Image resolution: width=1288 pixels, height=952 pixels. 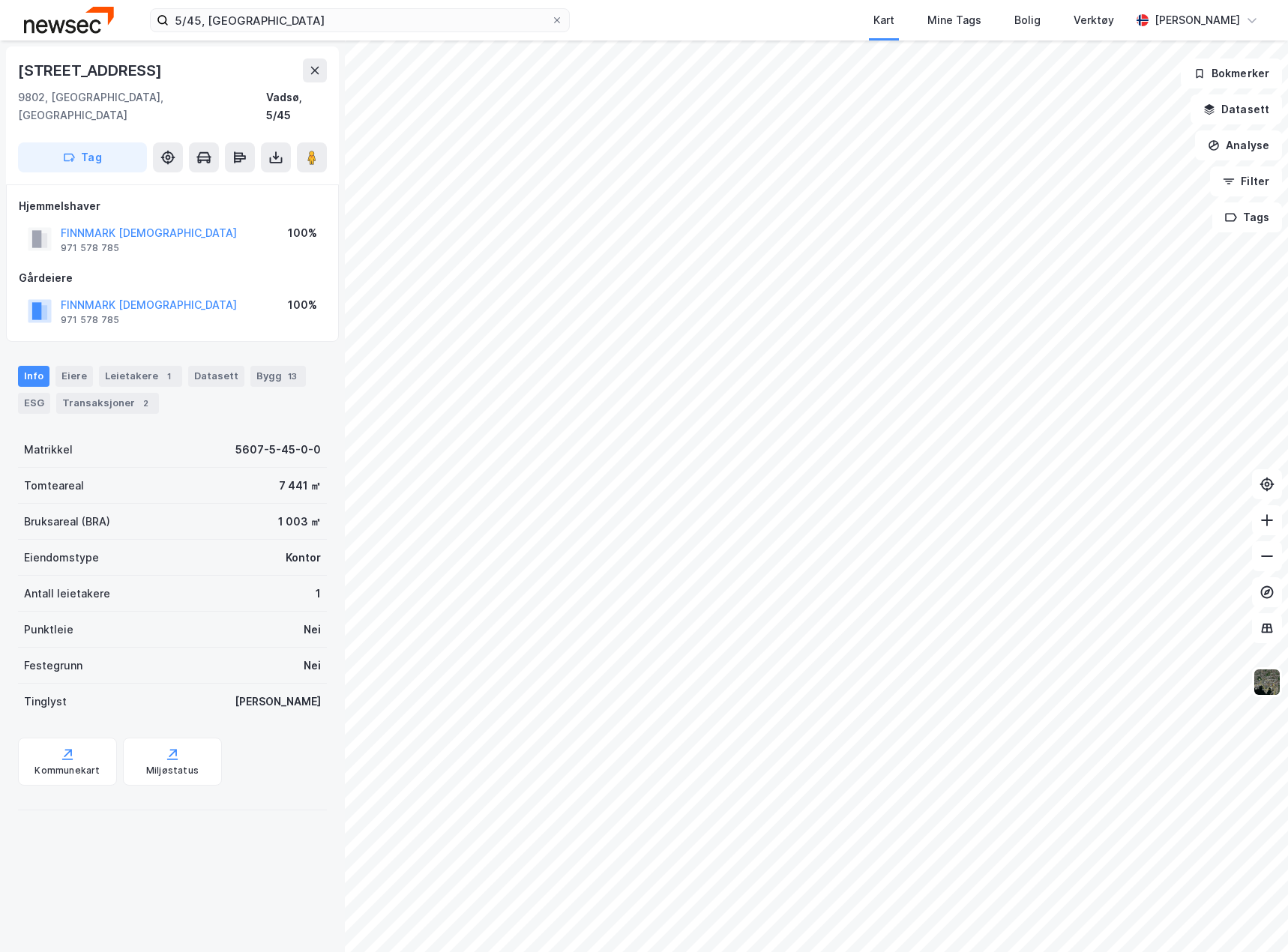 What do you see at coordinates (107, 403) in the screenshot?
I see `div: Transaksjoner` at bounding box center [107, 403].